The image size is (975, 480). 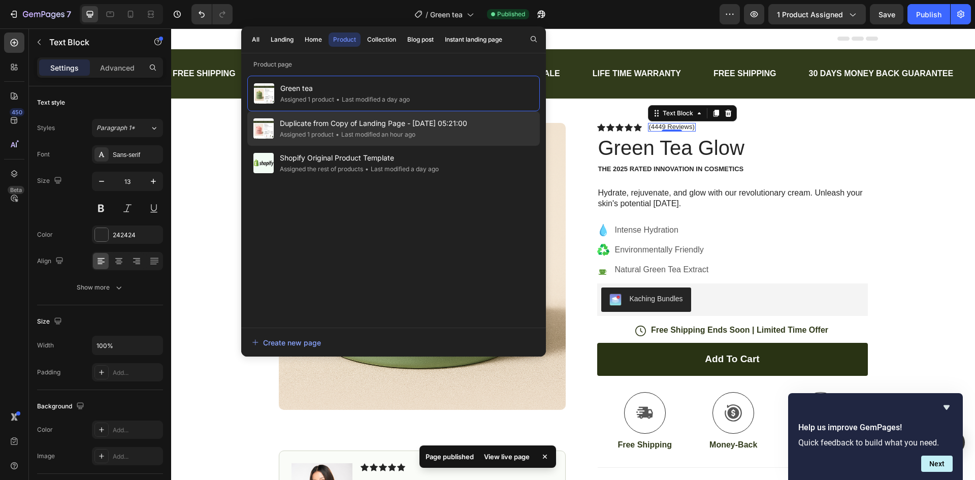 I want to click on p: Free Shipping Ends Soon | Limited Time Offer, so click(x=568, y=302).